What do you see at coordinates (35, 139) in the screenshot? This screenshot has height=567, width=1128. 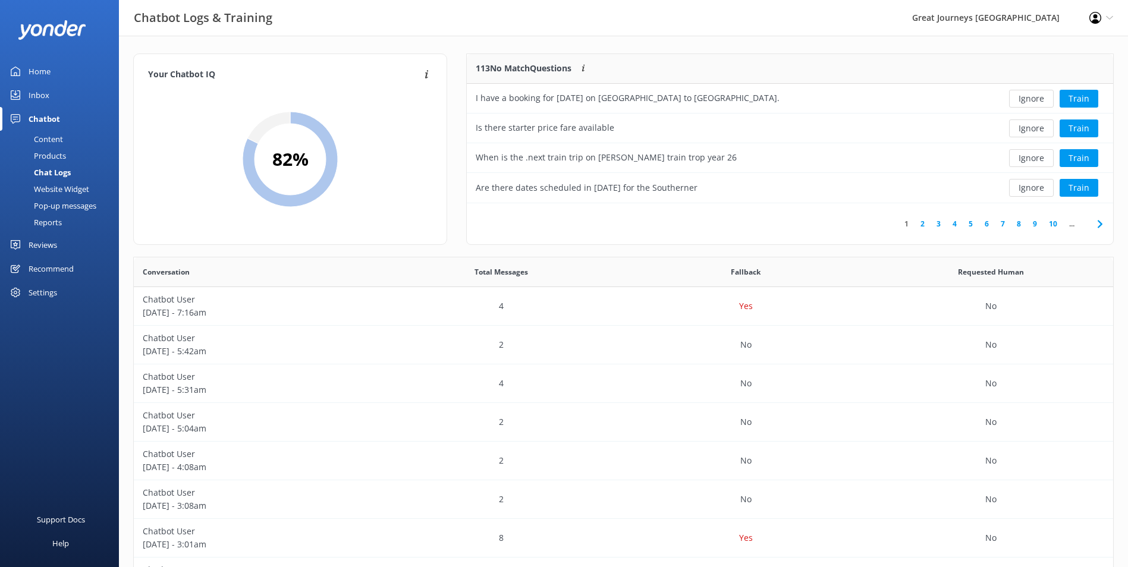 I see `div: Content` at bounding box center [35, 139].